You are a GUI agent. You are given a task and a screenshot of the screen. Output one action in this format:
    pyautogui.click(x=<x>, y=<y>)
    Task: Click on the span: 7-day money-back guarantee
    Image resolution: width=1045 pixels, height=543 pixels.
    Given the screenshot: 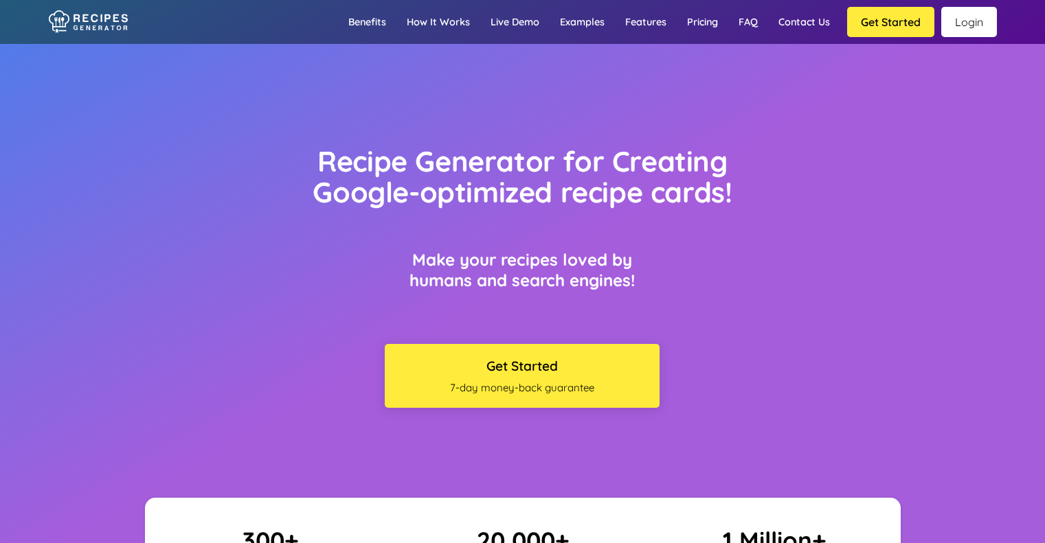 What is the action you would take?
    pyautogui.click(x=522, y=387)
    